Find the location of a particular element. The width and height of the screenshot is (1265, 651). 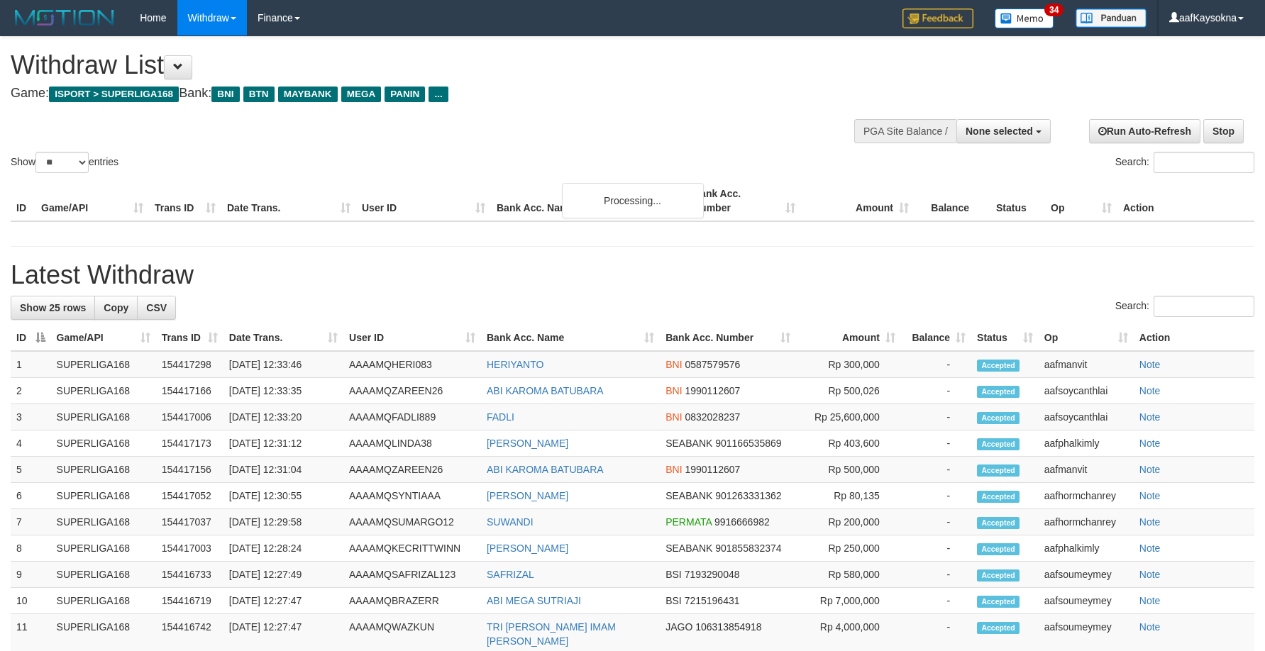

td: 5 is located at coordinates (31, 470).